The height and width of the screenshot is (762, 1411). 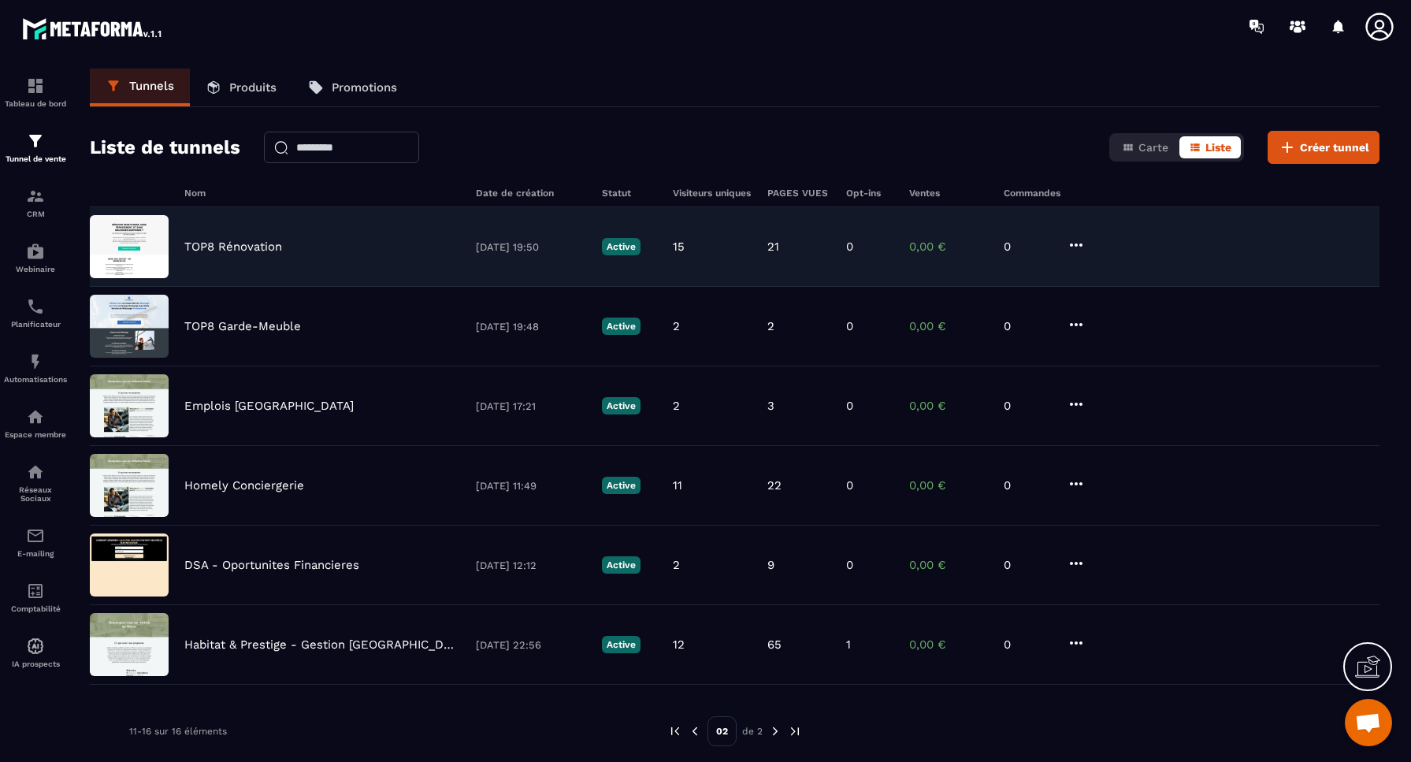 I want to click on p: Webinaire, so click(x=35, y=269).